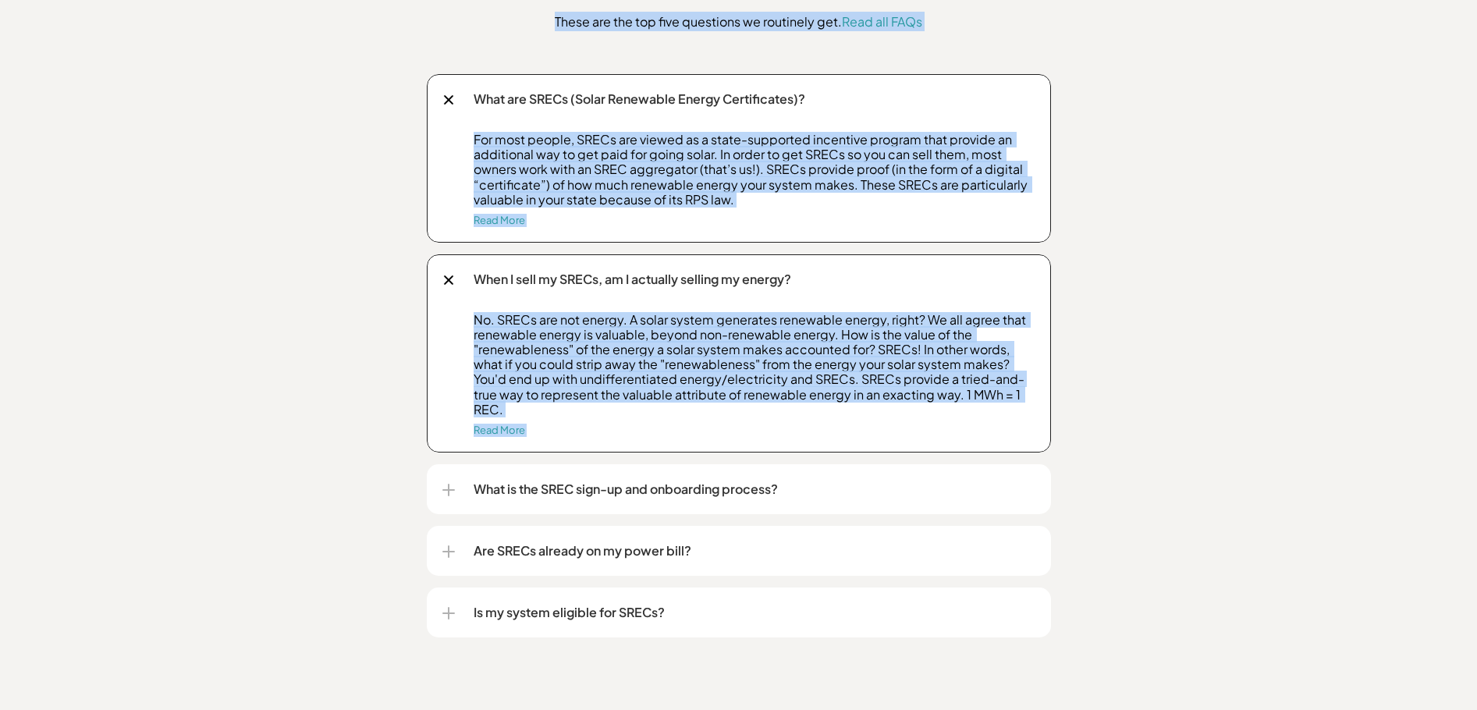 The width and height of the screenshot is (1477, 710). What do you see at coordinates (755, 364) in the screenshot?
I see `p: No. SRECs are not energy. A solar system generates renewable energy, right? We all agree that ren...` at bounding box center [755, 364].